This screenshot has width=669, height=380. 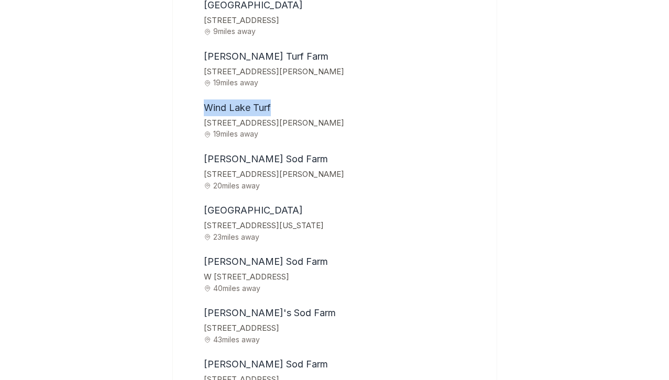 I want to click on span: 23 miles away, so click(x=343, y=237).